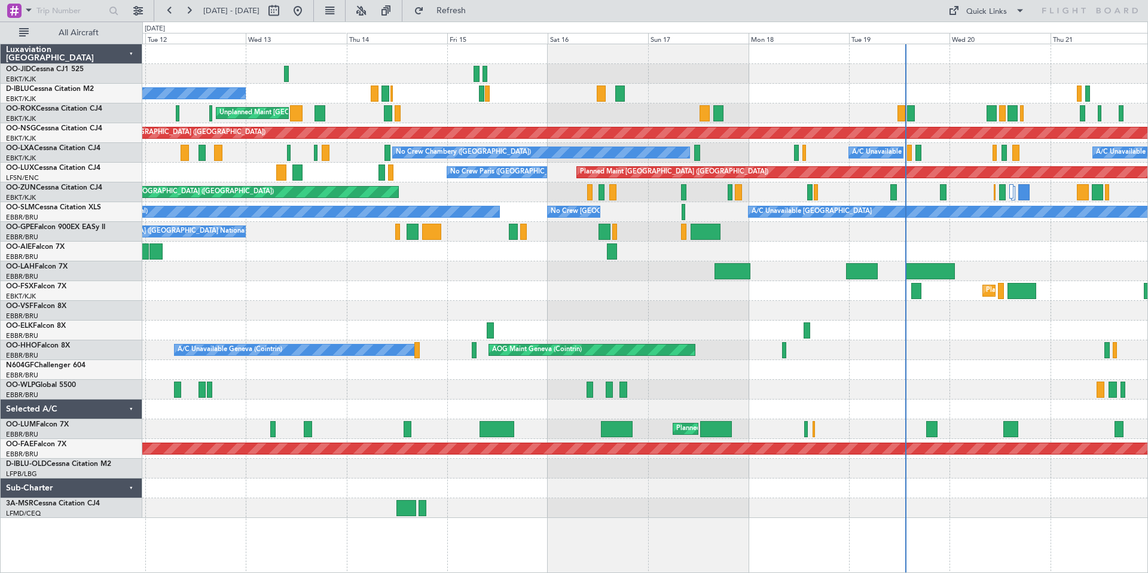  I want to click on span: OO-ZUN, so click(21, 188).